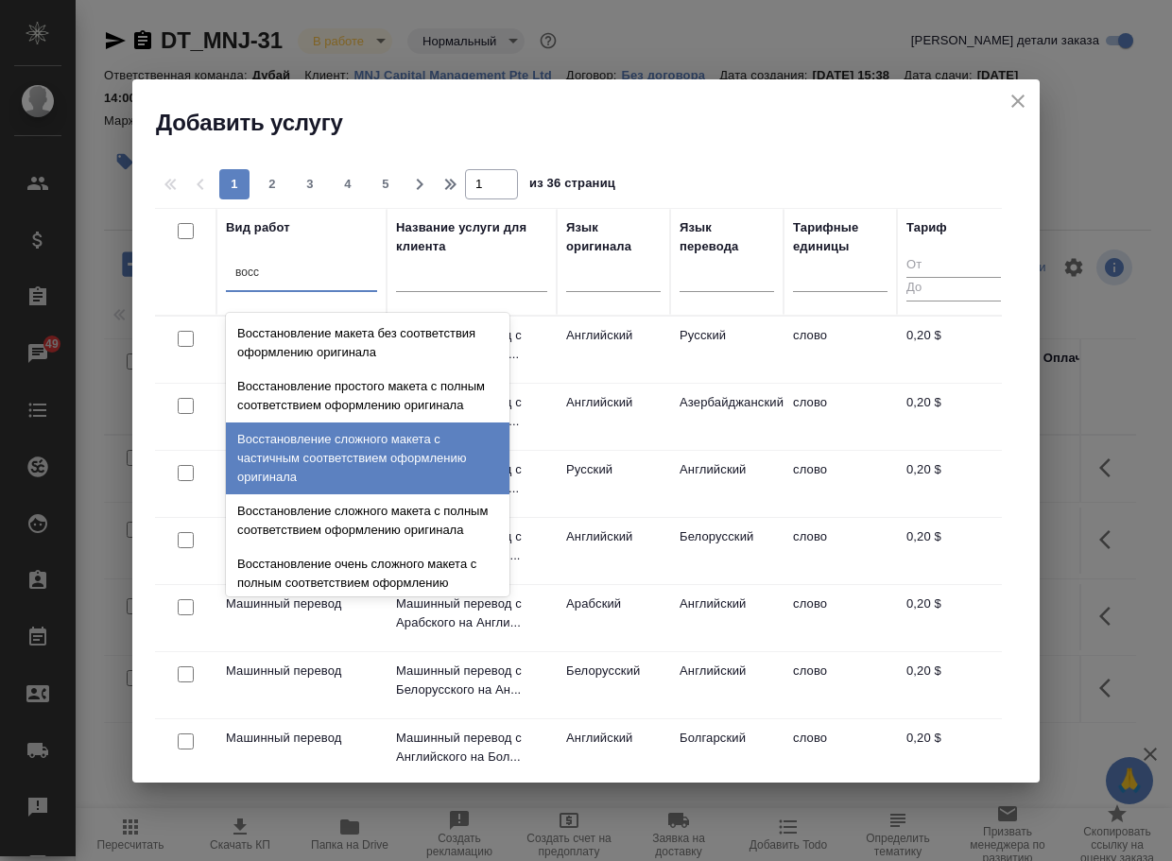 The image size is (1172, 861). Describe the element at coordinates (840, 237) in the screenshot. I see `div: Тарифные единицы` at that location.